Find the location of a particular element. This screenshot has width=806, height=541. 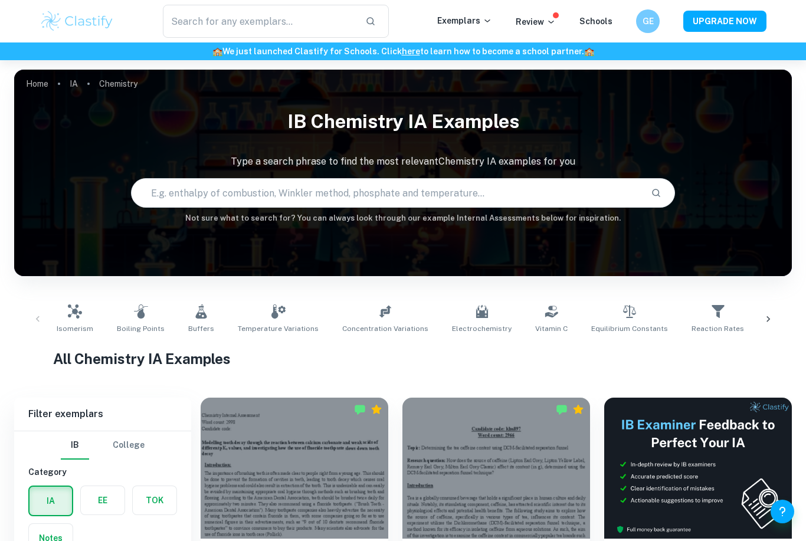

span: Isomerism is located at coordinates (75, 329).